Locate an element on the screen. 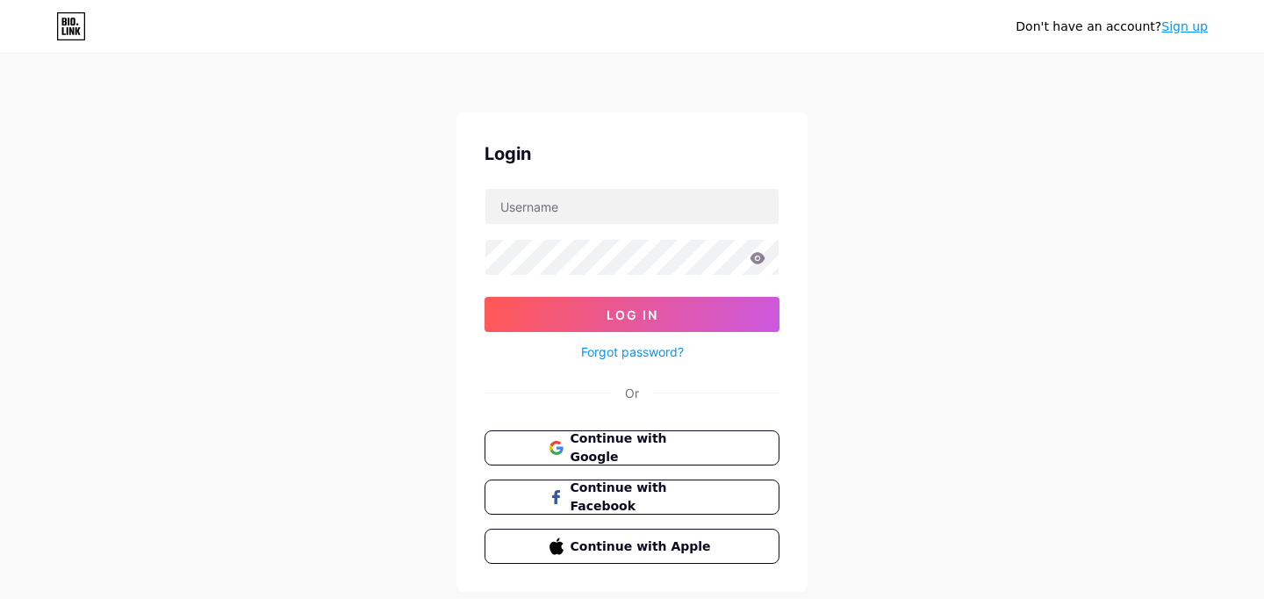 Image resolution: width=1264 pixels, height=599 pixels. div: Or is located at coordinates (632, 392).